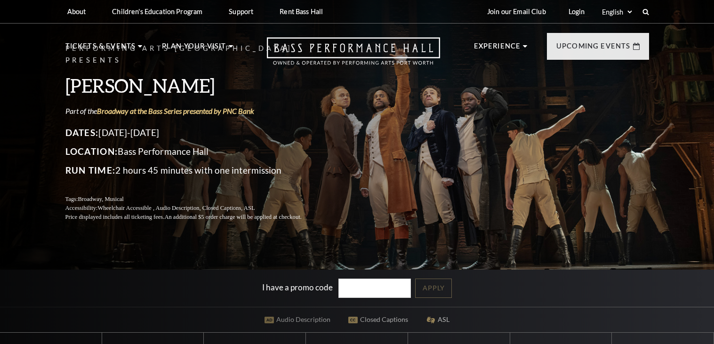 The width and height of the screenshot is (714, 344). I want to click on p: 2 hours 45 minutes with one intermission, so click(195, 170).